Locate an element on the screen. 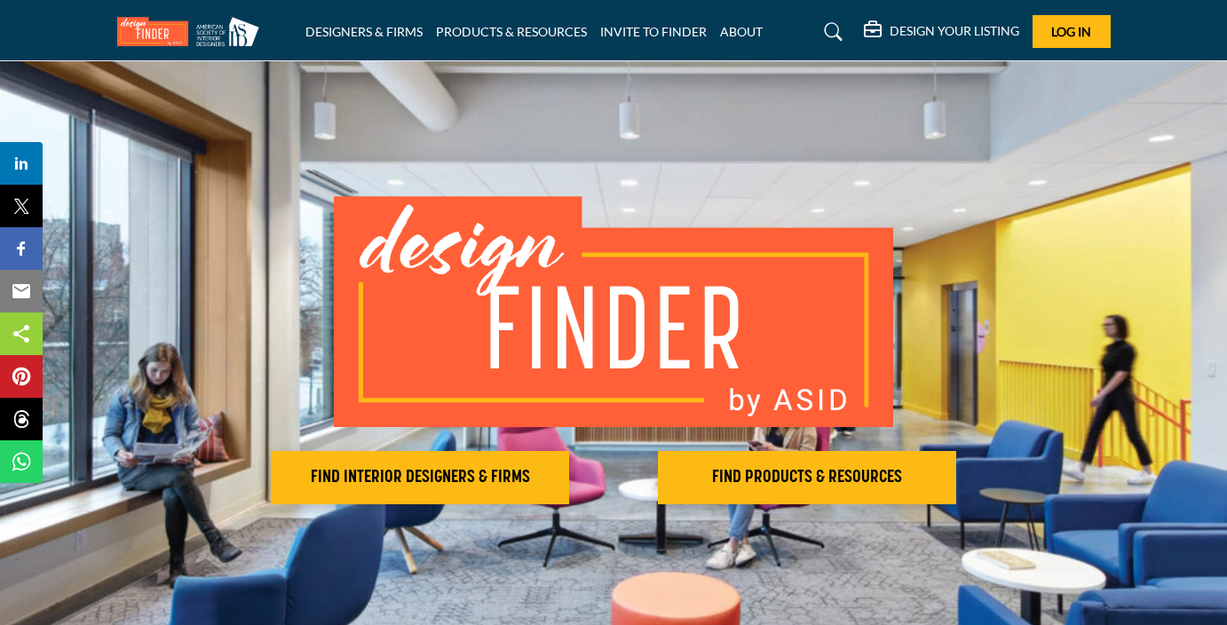  a: INVITE TO FINDER is located at coordinates (653, 31).